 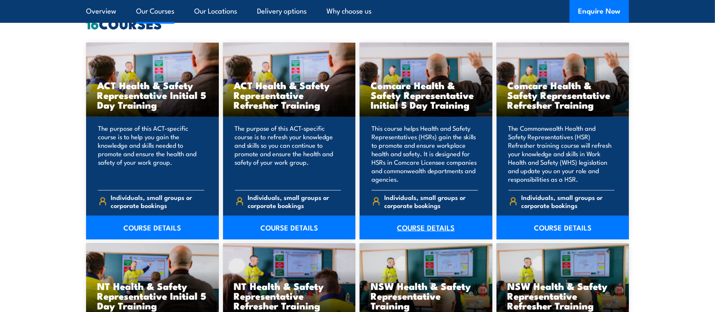 What do you see at coordinates (289, 295) in the screenshot?
I see `h3: NT Health & Safety Representative Refresher Training` at bounding box center [289, 295].